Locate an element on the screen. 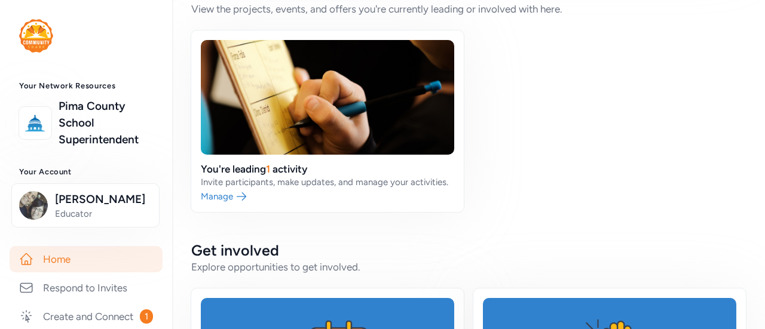  h3: Your Network Resources is located at coordinates (86, 86).